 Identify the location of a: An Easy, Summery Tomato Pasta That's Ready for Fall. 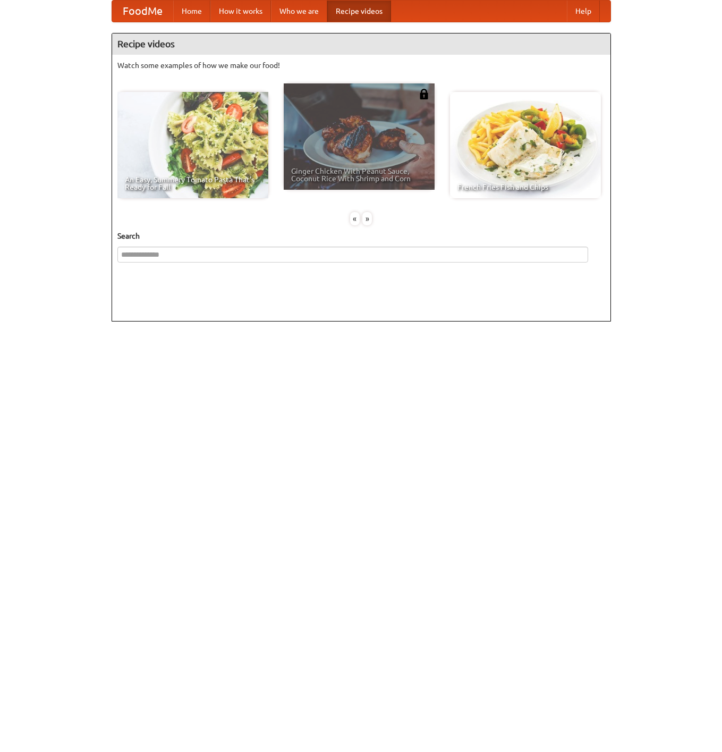
(193, 145).